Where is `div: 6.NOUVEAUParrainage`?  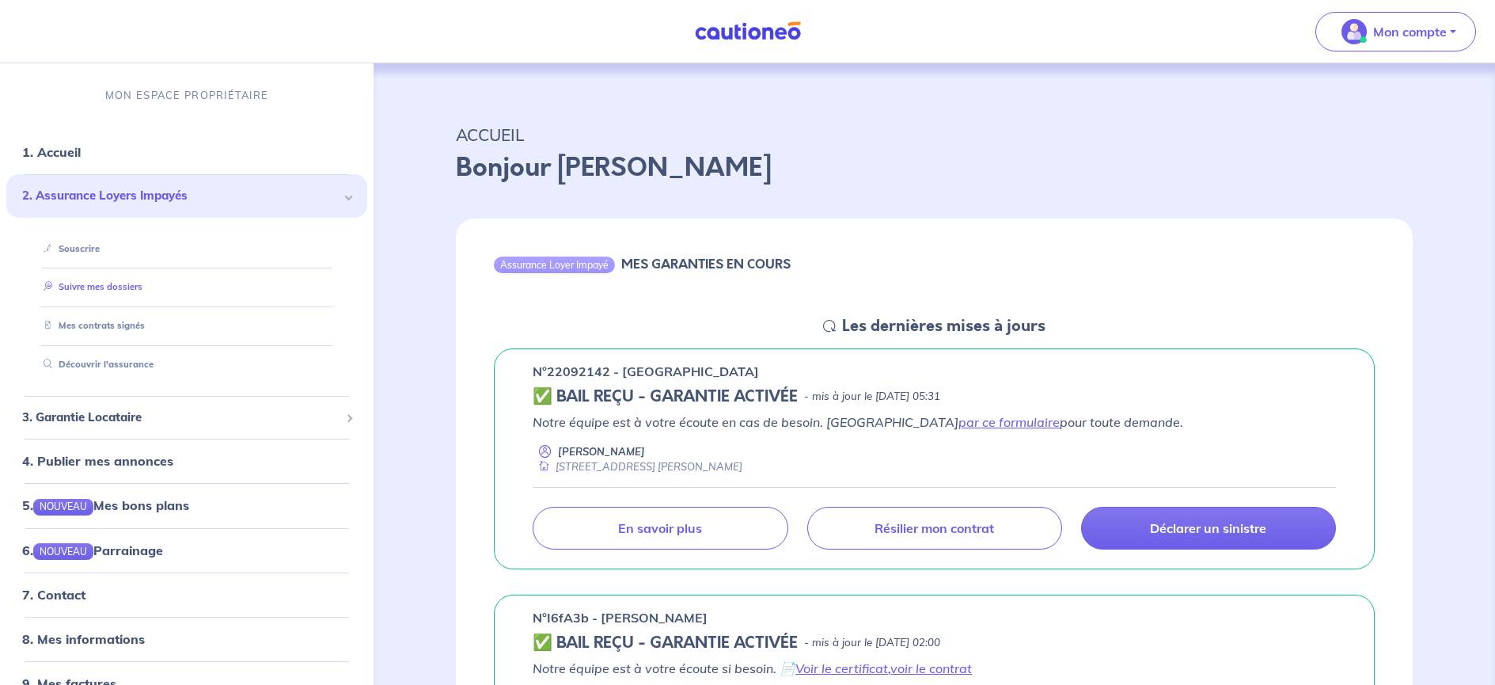 div: 6.NOUVEAUParrainage is located at coordinates (187, 549).